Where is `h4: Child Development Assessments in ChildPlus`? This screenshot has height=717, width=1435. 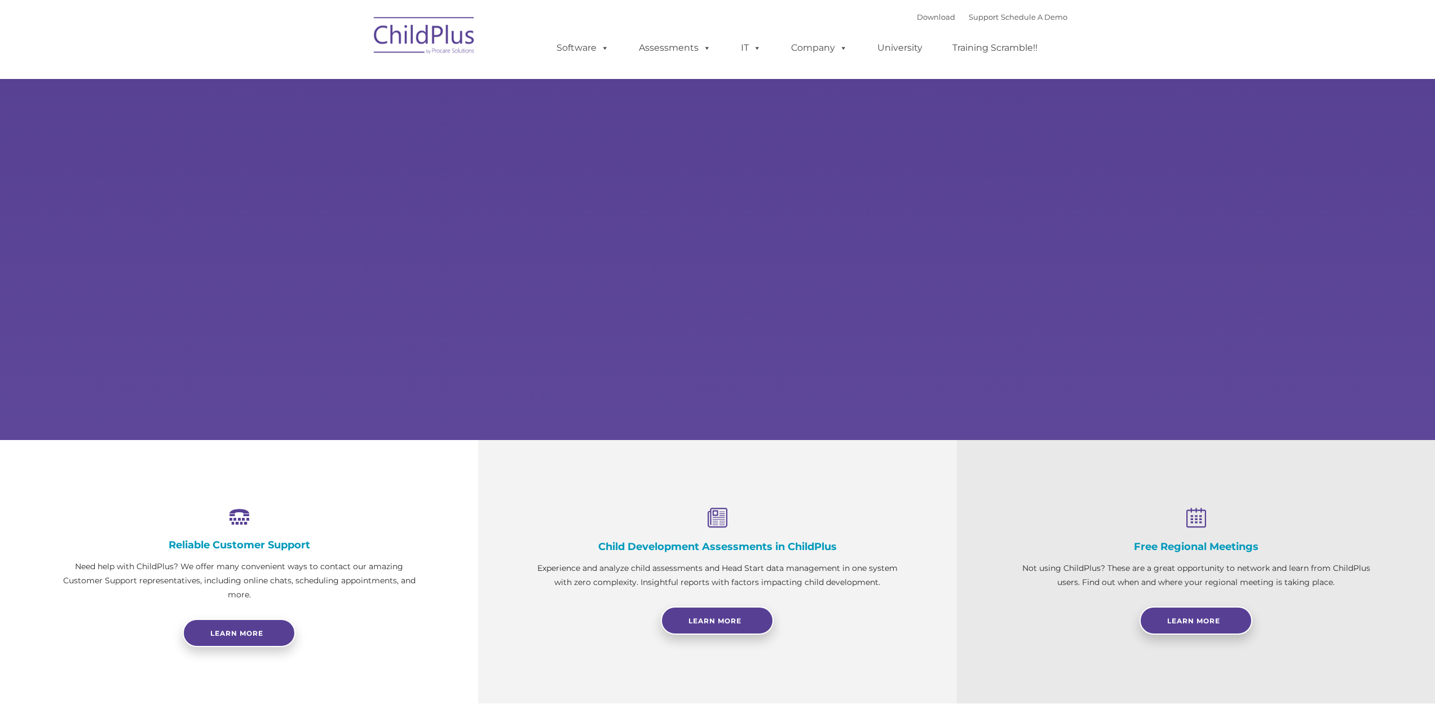
h4: Child Development Assessments in ChildPlus is located at coordinates (717, 546).